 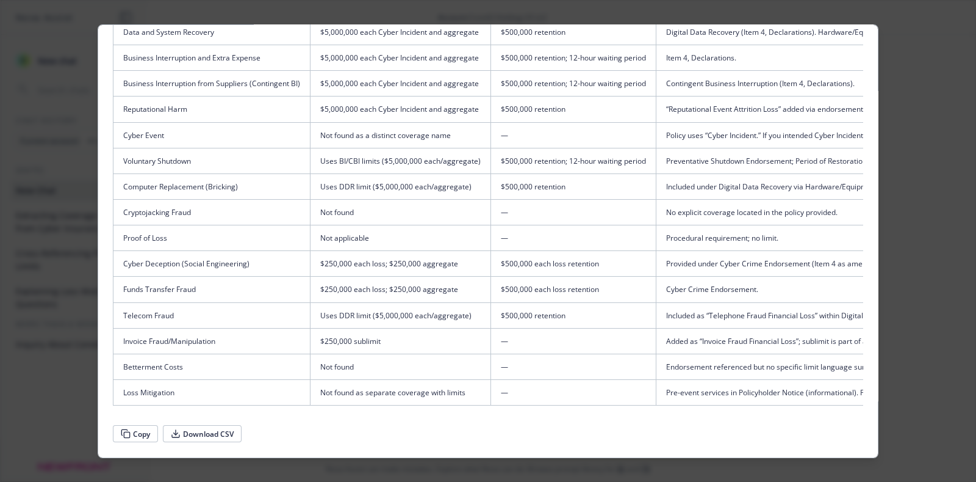 I want to click on td: Business Interruption and Extra Expense, so click(x=212, y=58).